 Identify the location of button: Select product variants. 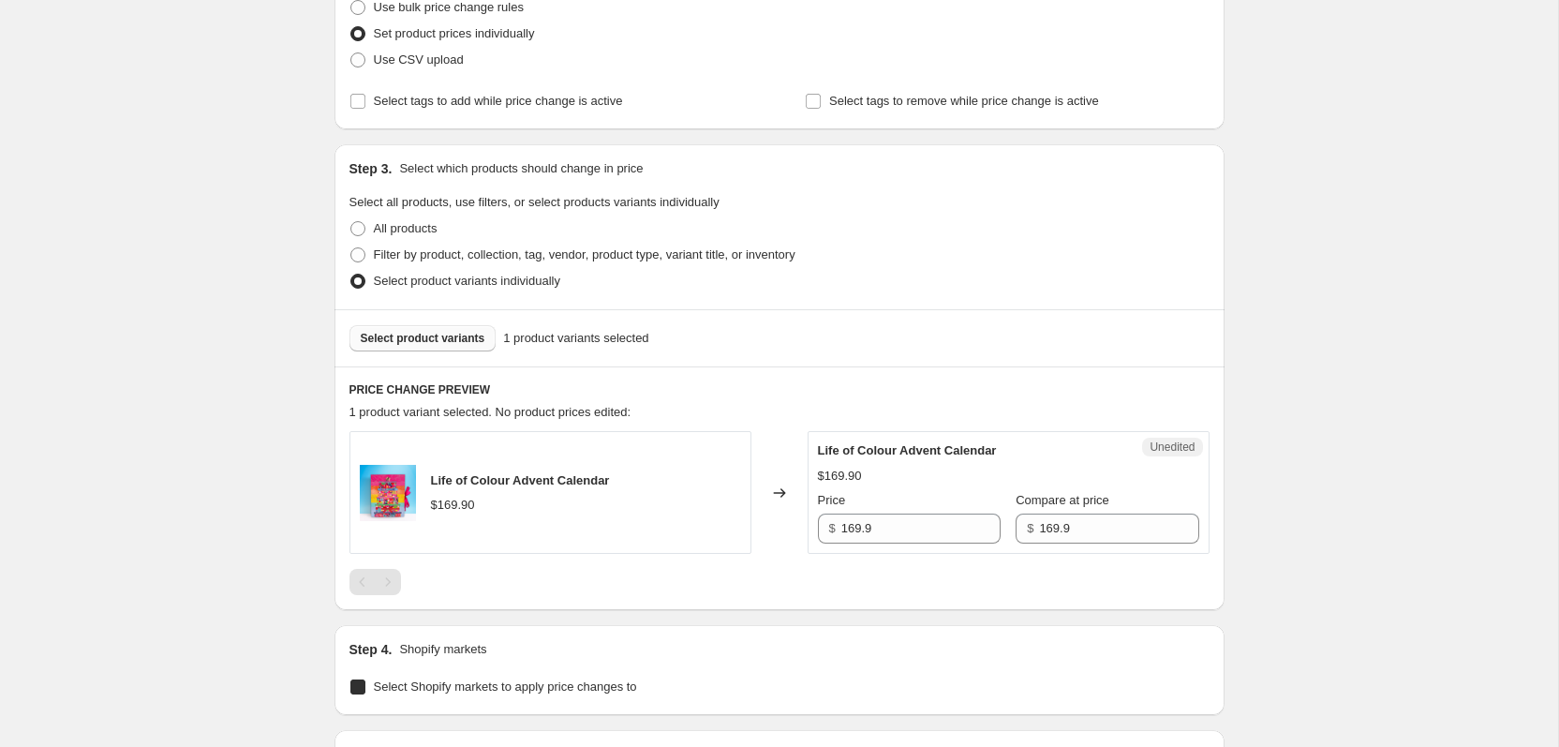
(423, 338).